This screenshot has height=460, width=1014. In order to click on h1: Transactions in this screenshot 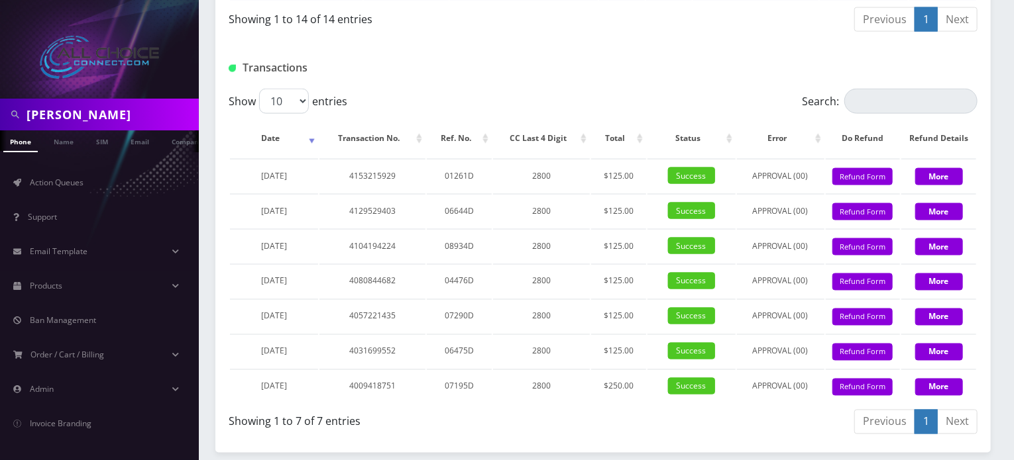, I will do `click(346, 68)`.